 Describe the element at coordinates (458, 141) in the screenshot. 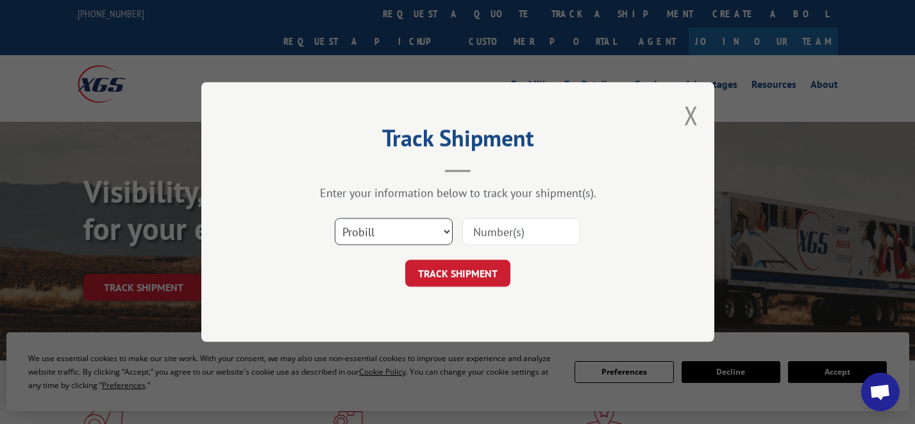

I see `h2: Track Shipment` at that location.